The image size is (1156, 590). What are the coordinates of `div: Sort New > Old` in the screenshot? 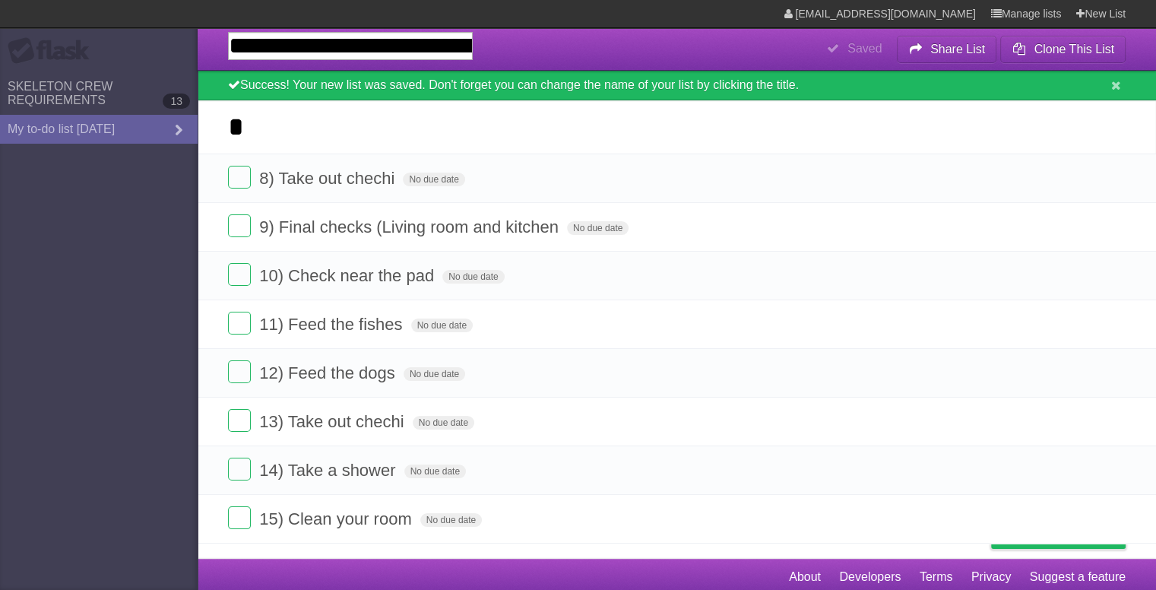 It's located at (577, 27).